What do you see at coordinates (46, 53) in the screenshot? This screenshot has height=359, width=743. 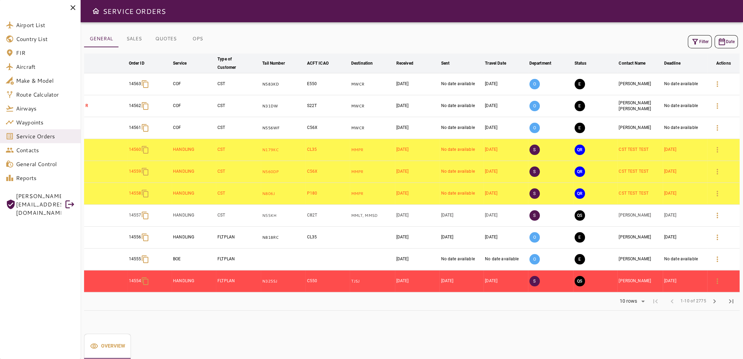 I see `span: FIR` at bounding box center [46, 53].